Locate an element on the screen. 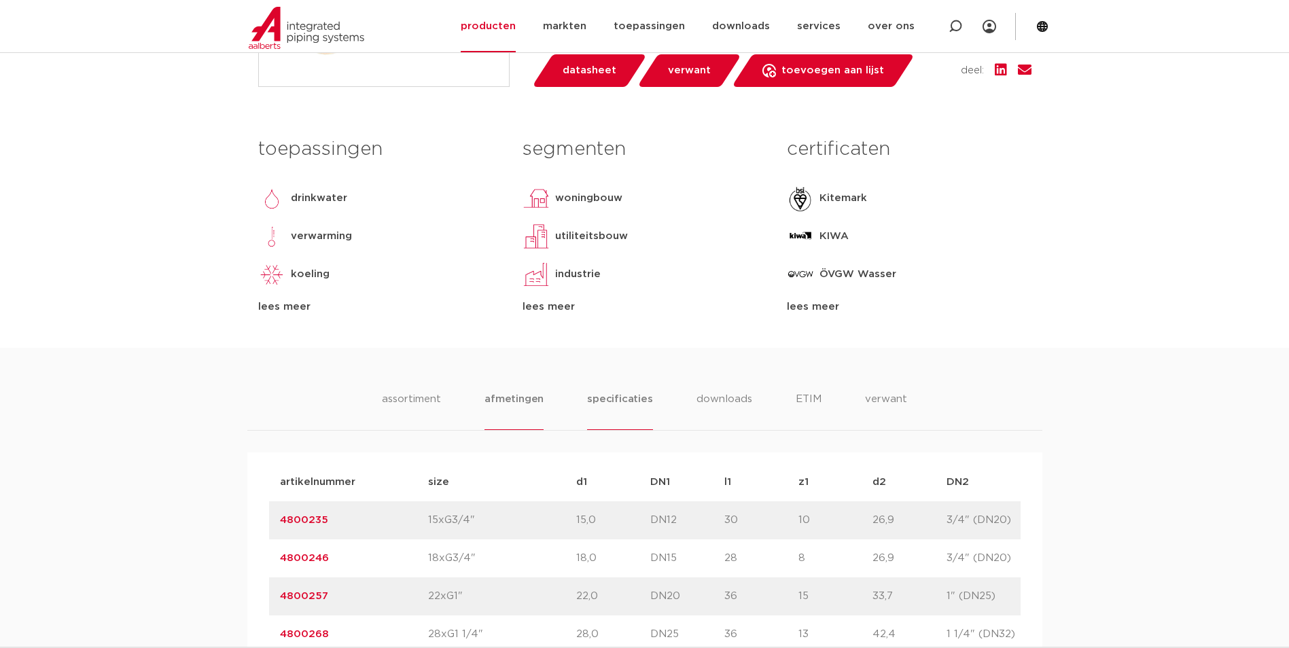  img: KIWA is located at coordinates (801, 237).